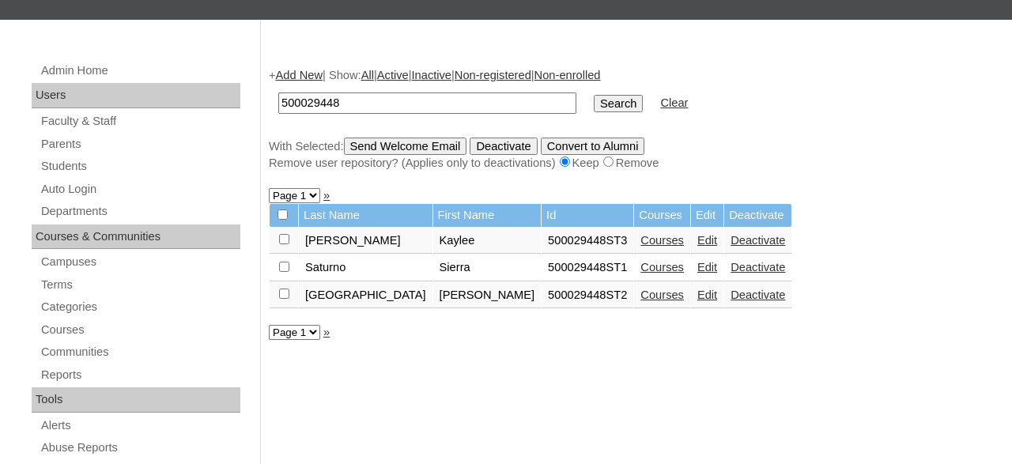  I want to click on a: Departments, so click(140, 211).